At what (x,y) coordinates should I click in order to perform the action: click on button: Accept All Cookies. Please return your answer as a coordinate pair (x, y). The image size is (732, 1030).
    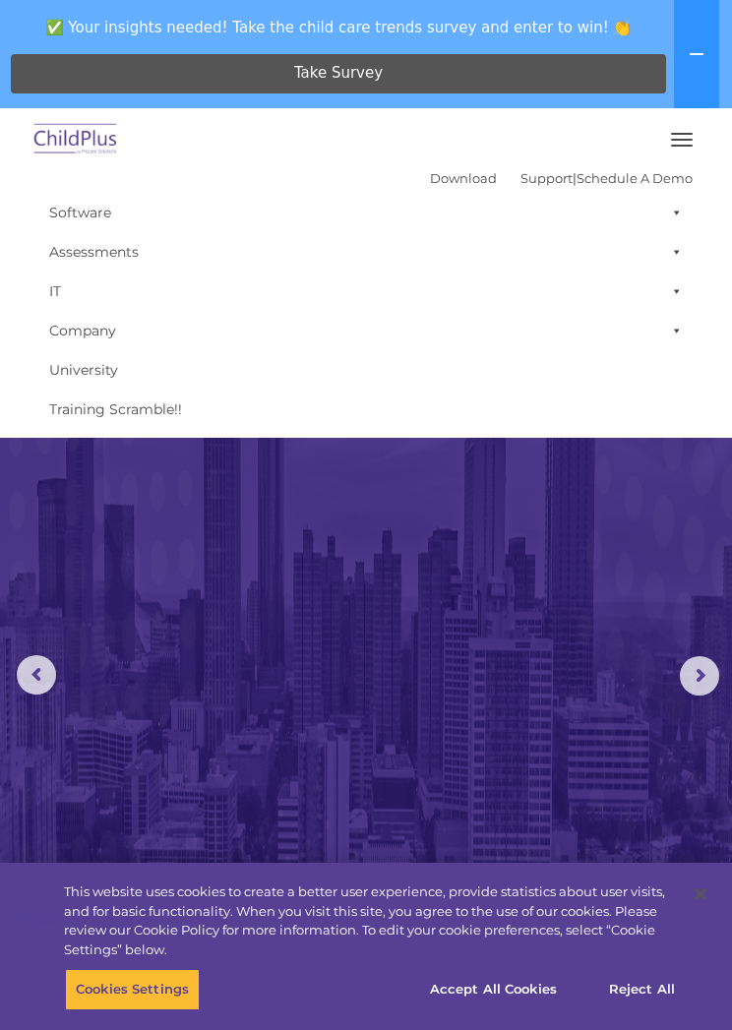
    Looking at the image, I should click on (493, 989).